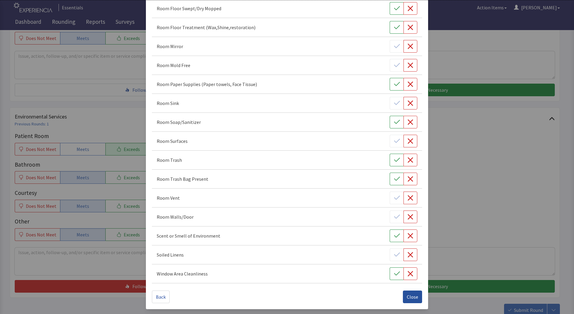 The height and width of the screenshot is (314, 574). Describe the element at coordinates (174, 65) in the screenshot. I see `p: Room Mold Free` at that location.